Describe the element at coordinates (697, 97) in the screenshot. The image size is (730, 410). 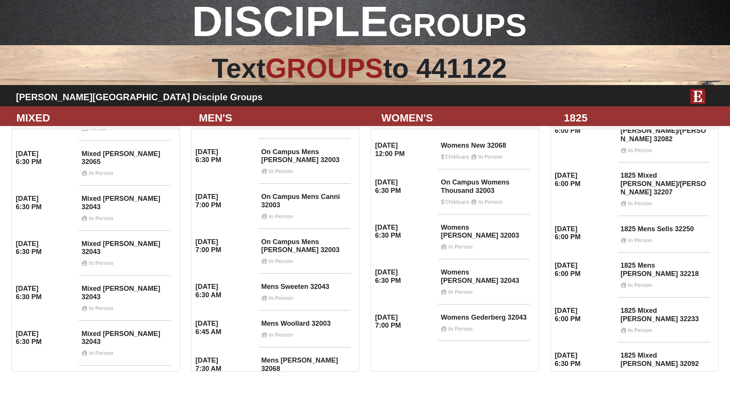
I see `img: E-icon-fireweed-White-TM.png` at that location.